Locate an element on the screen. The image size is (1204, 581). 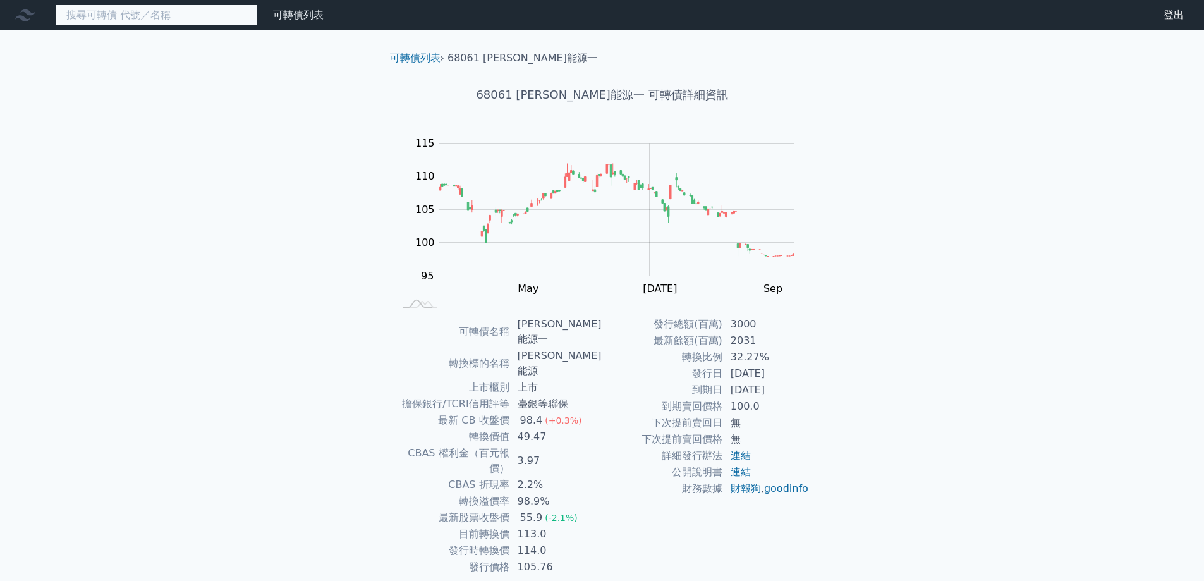
span: (-2.1%) is located at coordinates (561, 517).